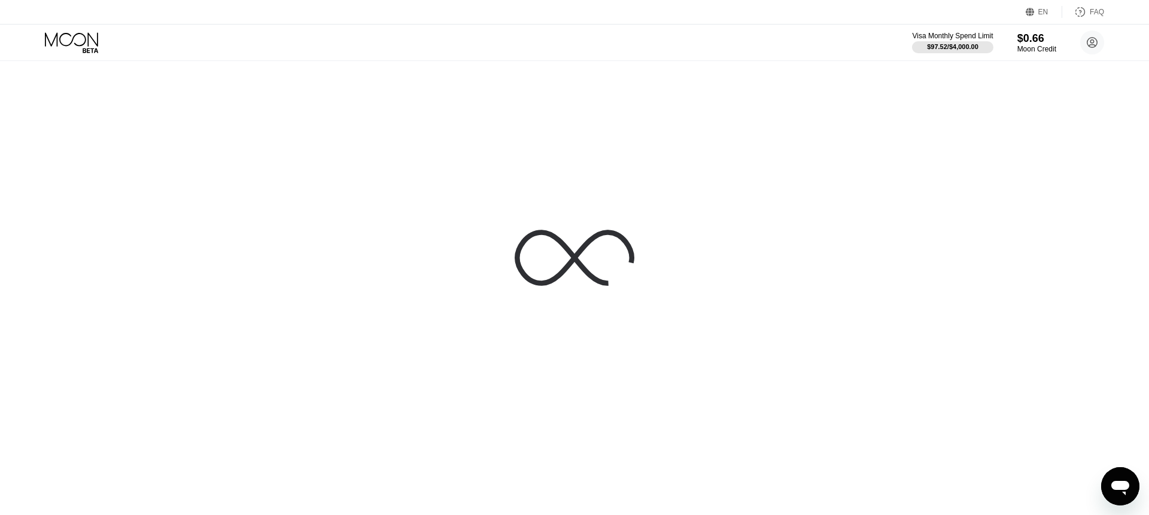 The image size is (1149, 515). Describe the element at coordinates (1036, 42) in the screenshot. I see `div: $0.66Moon Credit` at that location.